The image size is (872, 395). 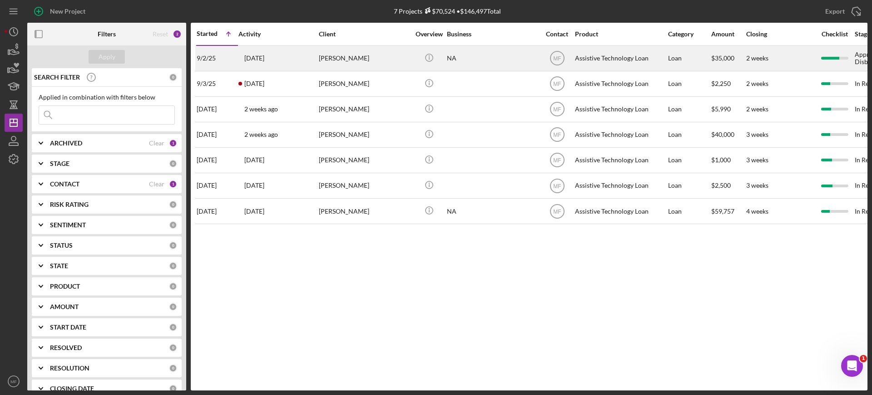 I want to click on b: RESOLUTION, so click(x=69, y=368).